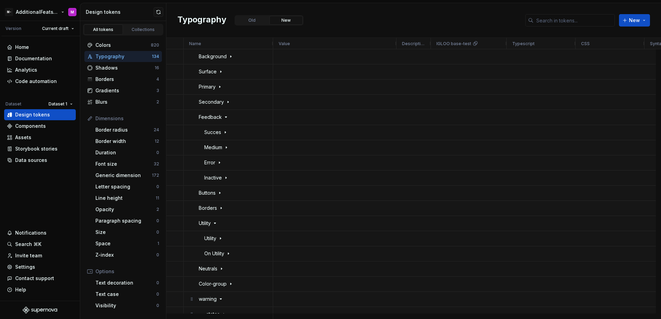 Image resolution: width=661 pixels, height=319 pixels. What do you see at coordinates (252, 20) in the screenshot?
I see `button: Old` at bounding box center [252, 20].